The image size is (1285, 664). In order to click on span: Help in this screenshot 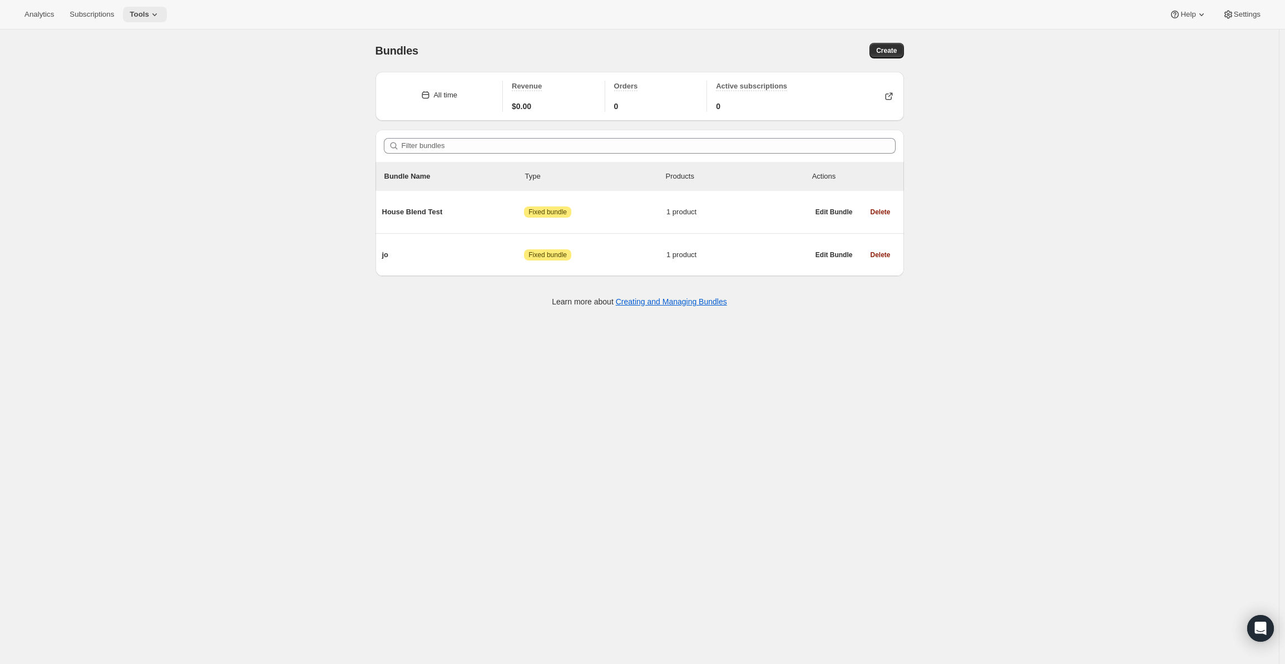, I will do `click(1188, 14)`.